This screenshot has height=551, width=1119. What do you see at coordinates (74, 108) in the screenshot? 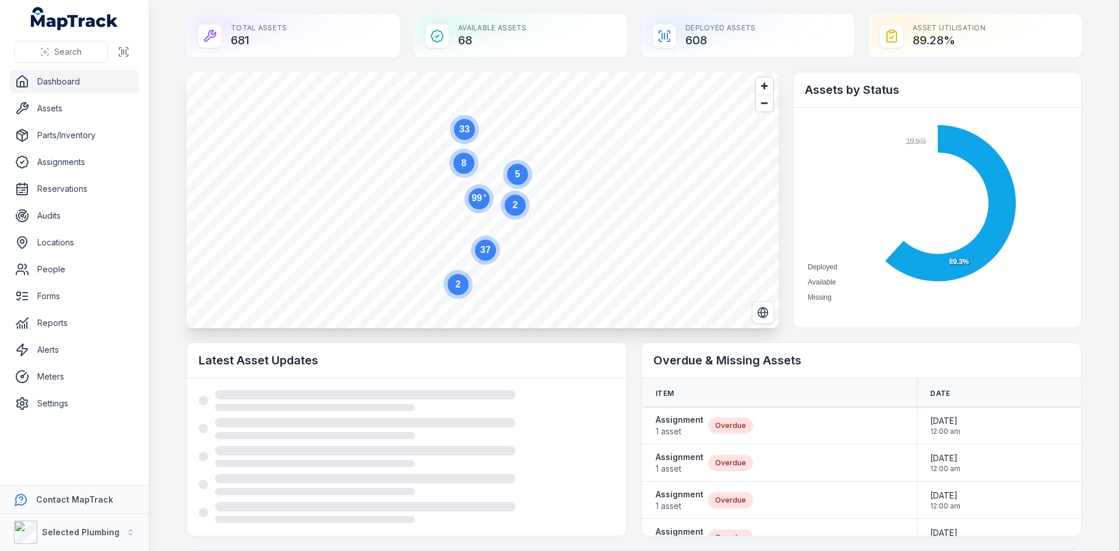
I see `a: Assets` at bounding box center [74, 108].